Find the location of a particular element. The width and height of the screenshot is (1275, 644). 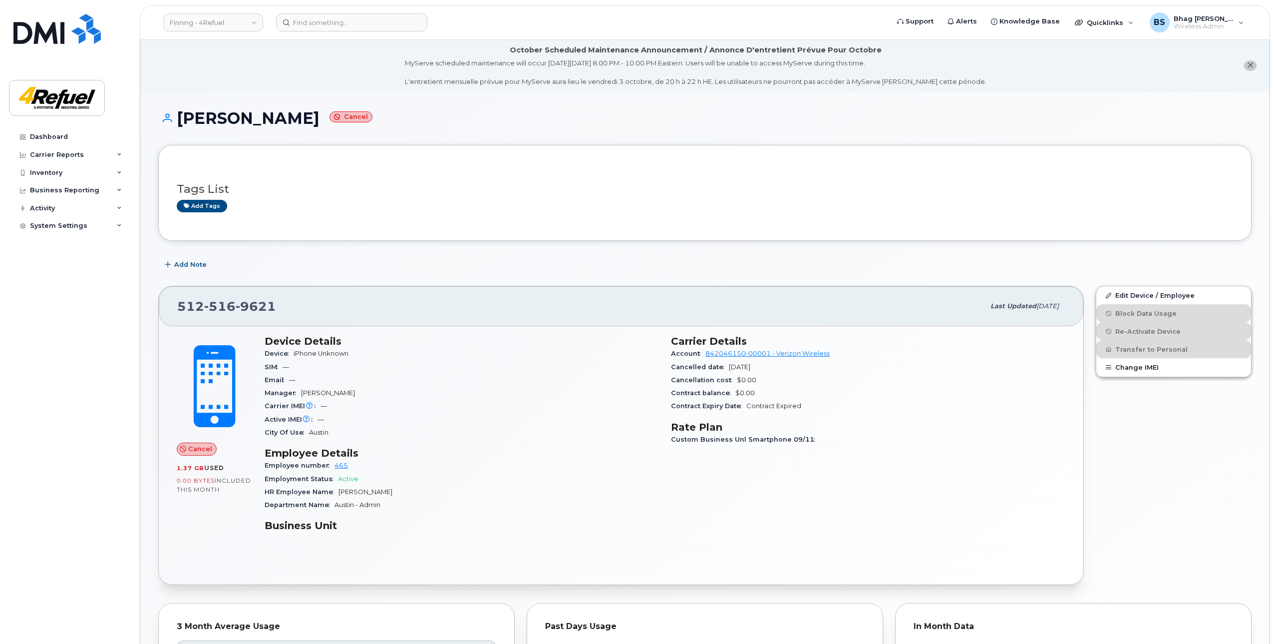

span: 9621 is located at coordinates (256, 306).